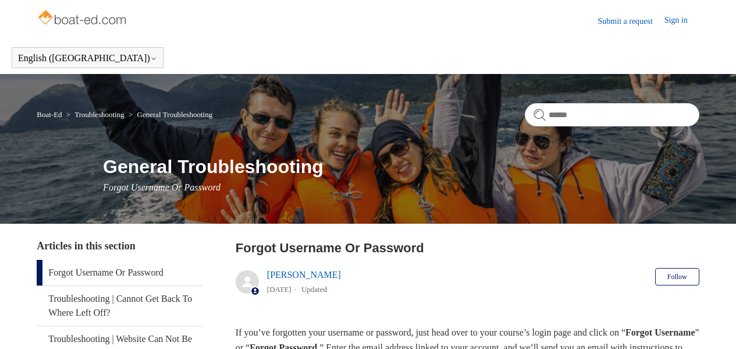  What do you see at coordinates (86, 246) in the screenshot?
I see `span: Articles in this section` at bounding box center [86, 246].